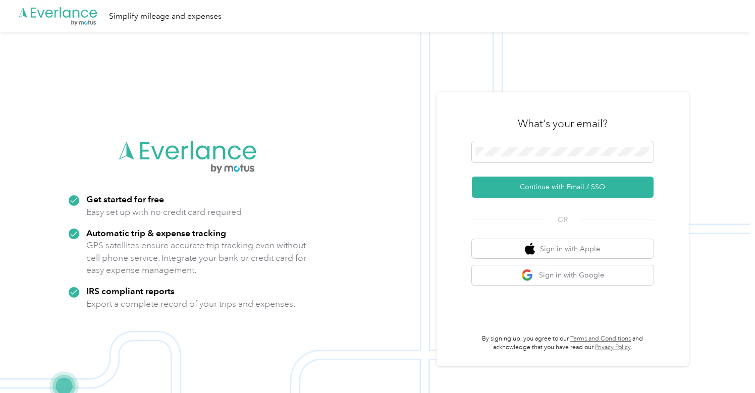 Image resolution: width=755 pixels, height=393 pixels. What do you see at coordinates (165, 16) in the screenshot?
I see `div: Simplify mileage and expenses` at bounding box center [165, 16].